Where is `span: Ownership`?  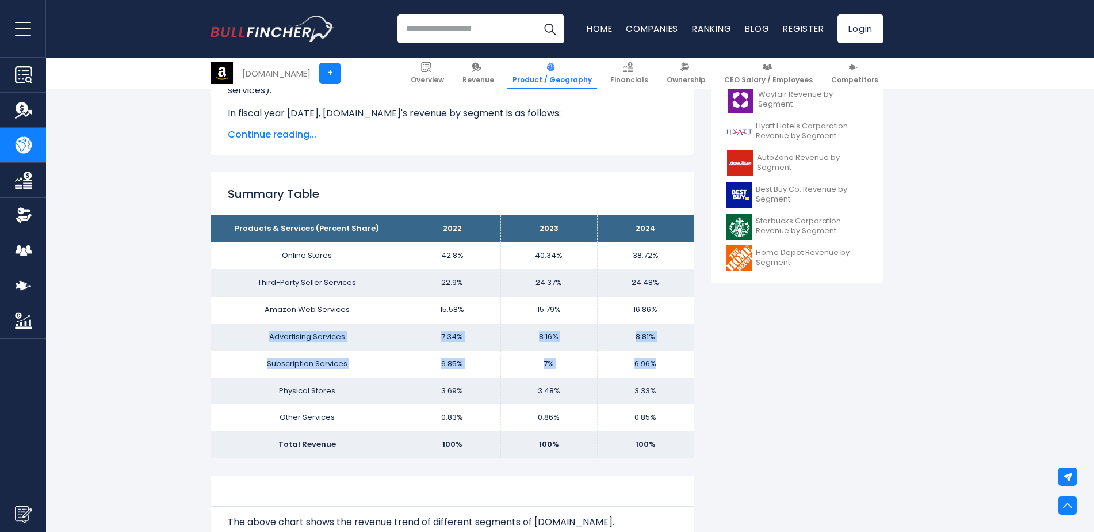
span: Ownership is located at coordinates (686, 80).